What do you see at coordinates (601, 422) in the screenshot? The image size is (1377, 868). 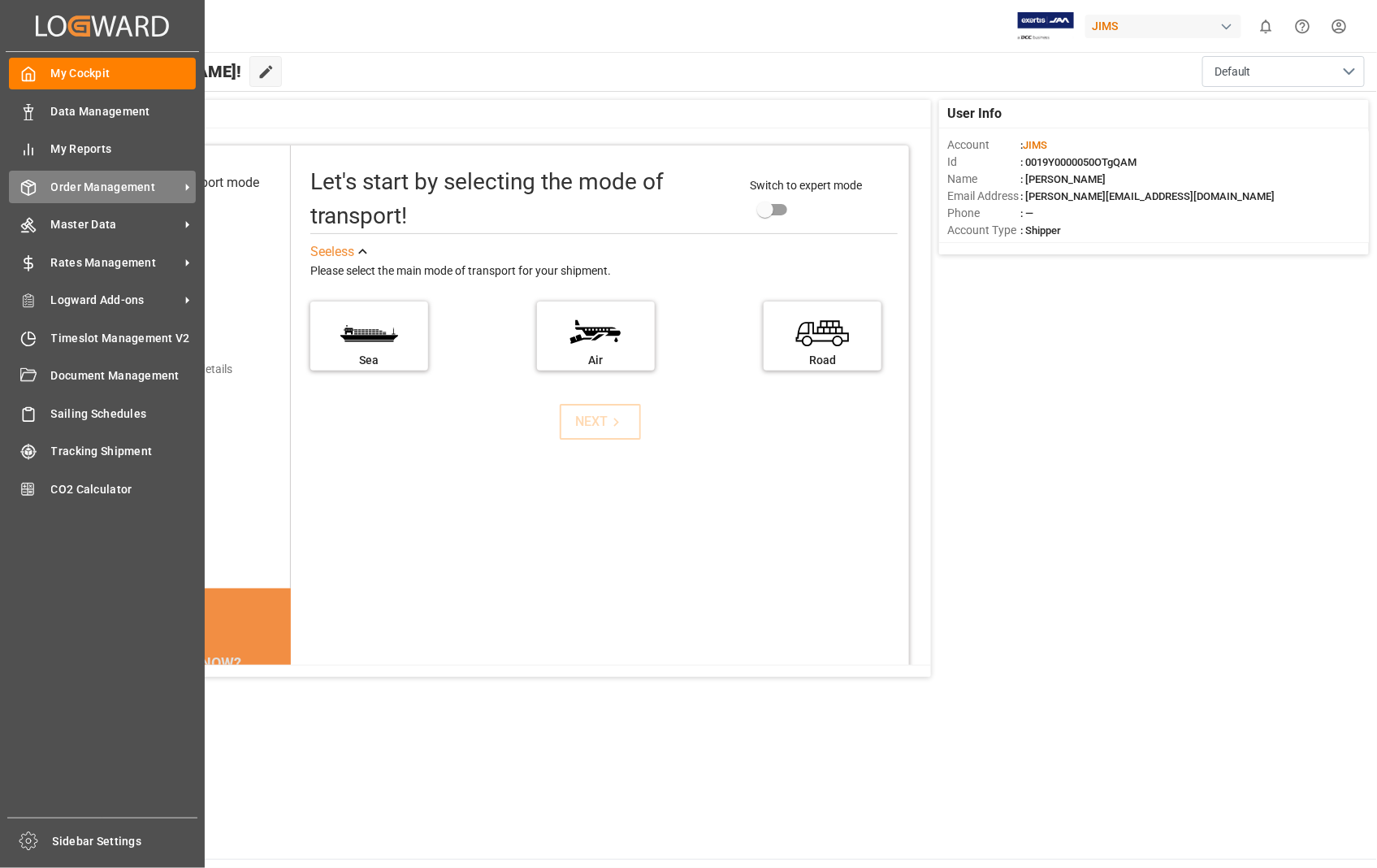 I see `button: NEXT` at bounding box center [601, 422].